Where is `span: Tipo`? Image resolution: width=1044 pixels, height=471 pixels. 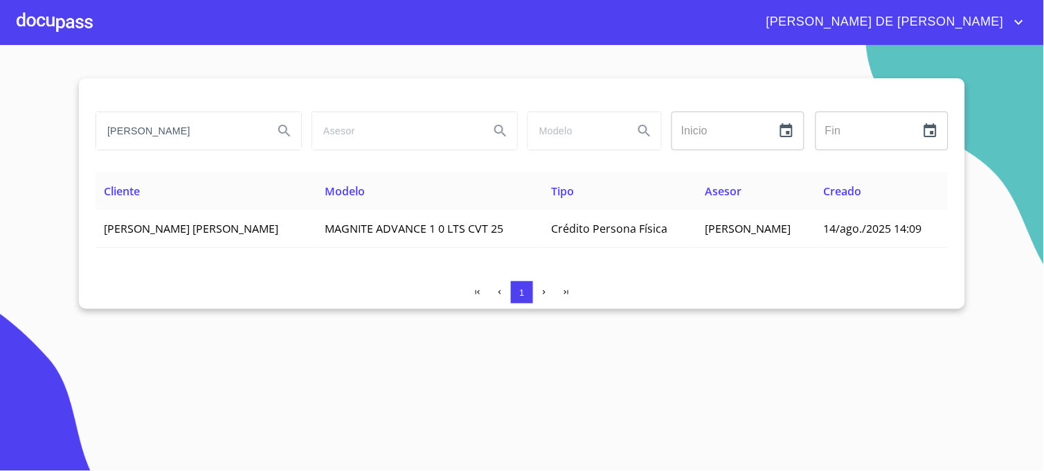 span: Tipo is located at coordinates (562, 191).